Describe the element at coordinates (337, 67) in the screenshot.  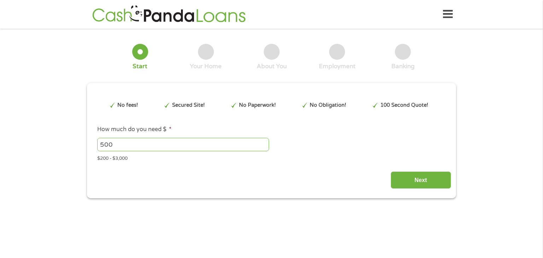
I see `div: Employment` at that location.